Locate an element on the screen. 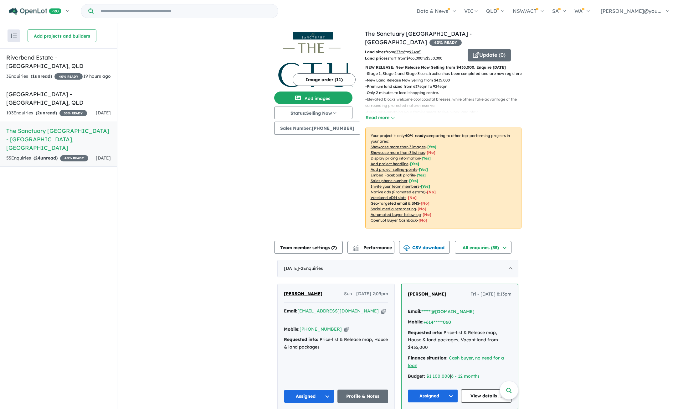 The image size is (678, 409). u: OpenLot Buyer Cashback is located at coordinates (394, 220).